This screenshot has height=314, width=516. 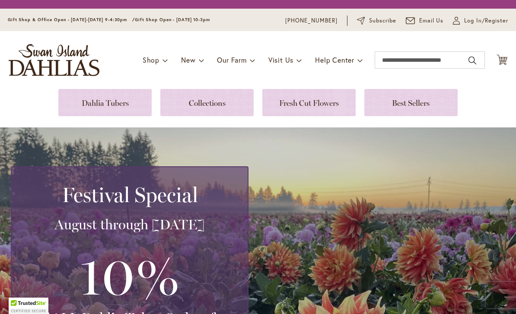 I want to click on span: Email Us, so click(x=431, y=21).